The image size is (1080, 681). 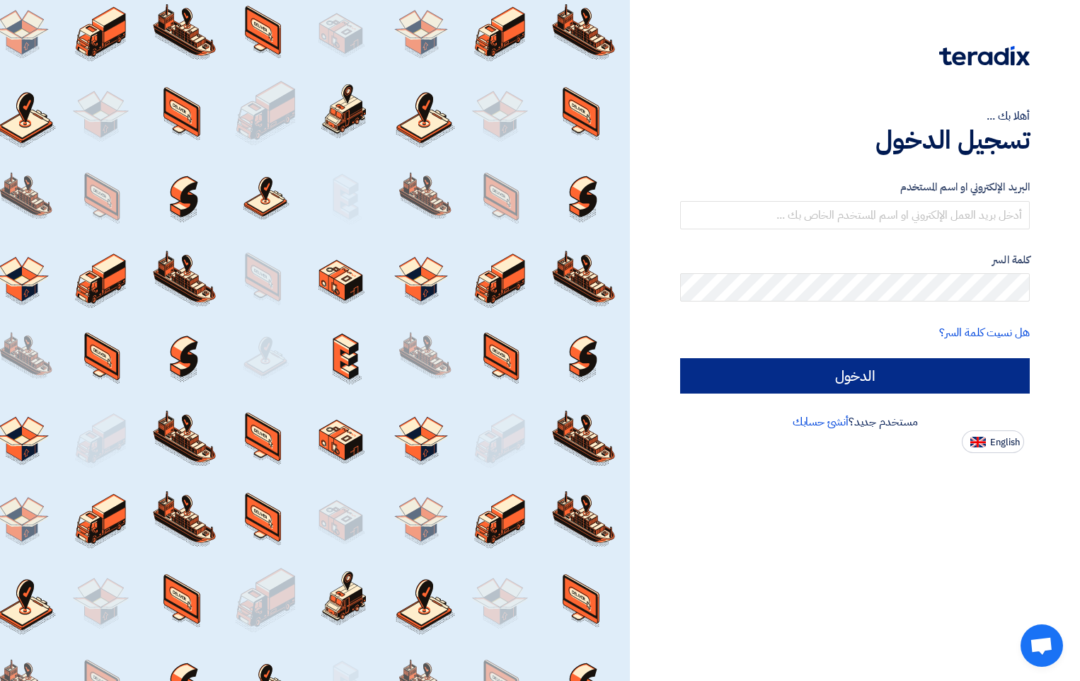 What do you see at coordinates (855, 215) in the screenshot?
I see `input: أدخل بريد العمل الإلكتروني او اسم المستخدم الخاص بك ...` at bounding box center [855, 215].